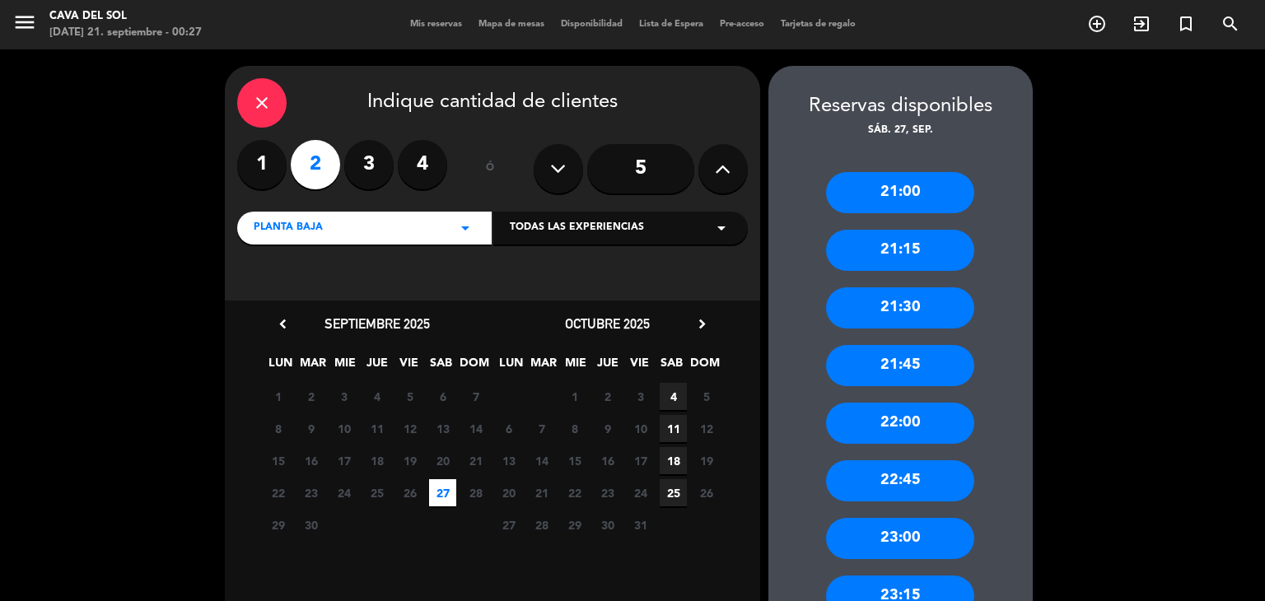 This screenshot has height=601, width=1265. What do you see at coordinates (377, 324) in the screenshot?
I see `span: septiembre 2025` at bounding box center [377, 324].